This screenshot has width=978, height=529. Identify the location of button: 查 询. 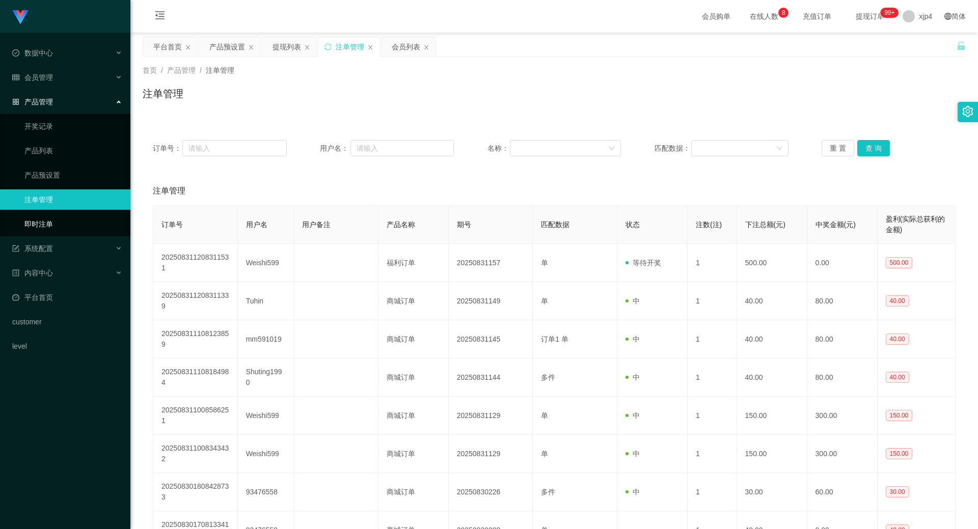
(874, 148).